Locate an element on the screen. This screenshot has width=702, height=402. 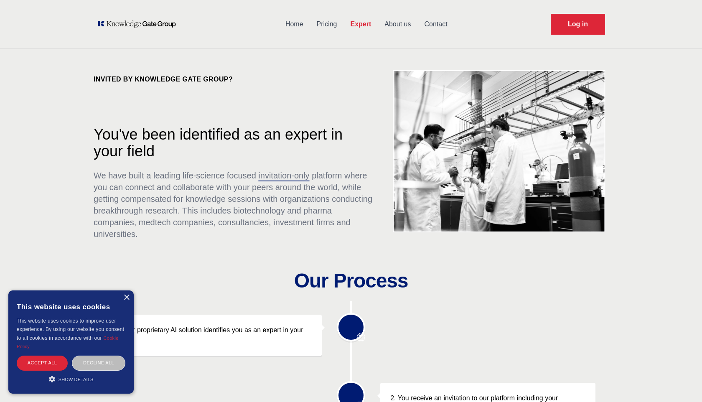
div: Close is located at coordinates (126, 297).